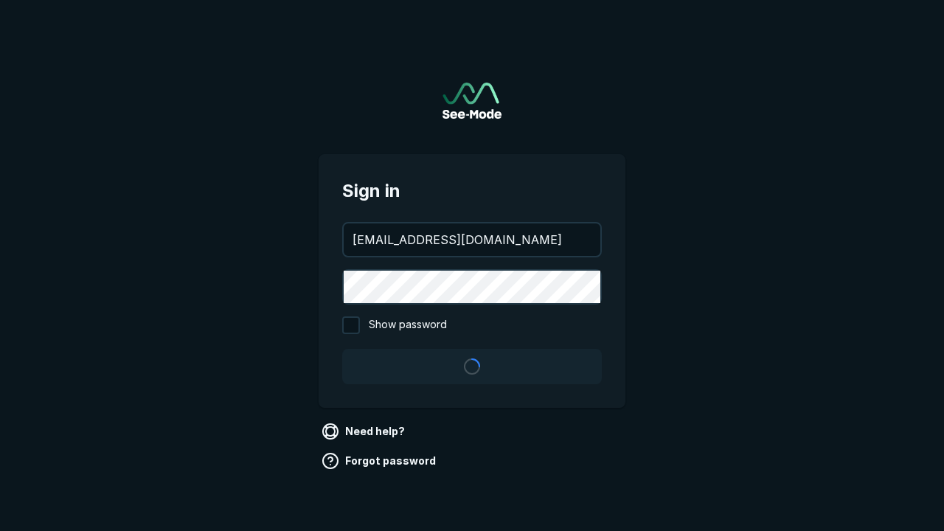 The height and width of the screenshot is (531, 944). What do you see at coordinates (408, 325) in the screenshot?
I see `span: Show password` at bounding box center [408, 325].